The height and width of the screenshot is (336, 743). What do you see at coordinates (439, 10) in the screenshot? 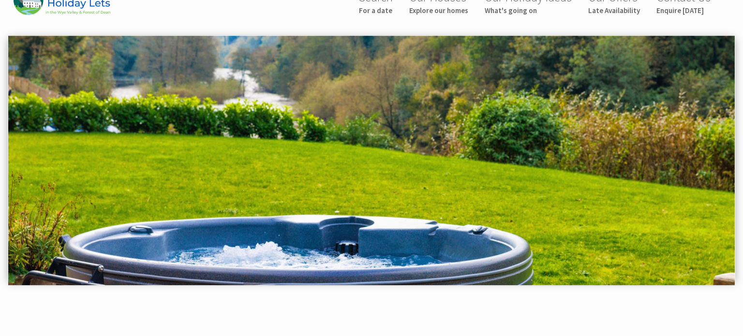
I see `small: Explore our homes` at bounding box center [439, 10].